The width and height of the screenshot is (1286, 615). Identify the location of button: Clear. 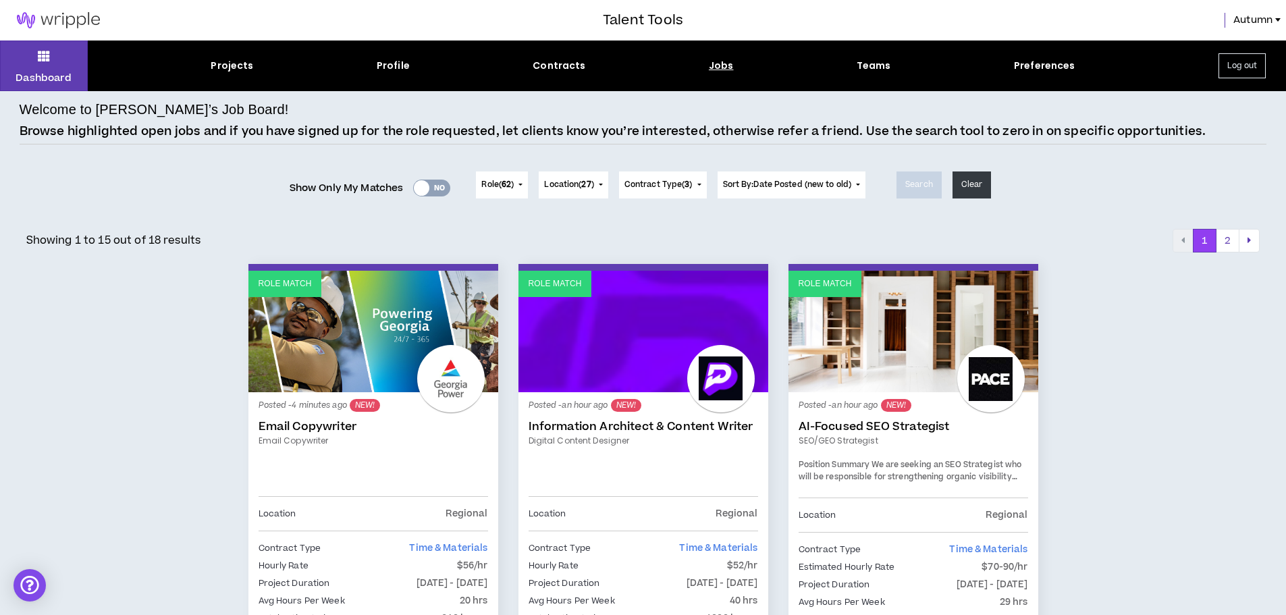
(972, 185).